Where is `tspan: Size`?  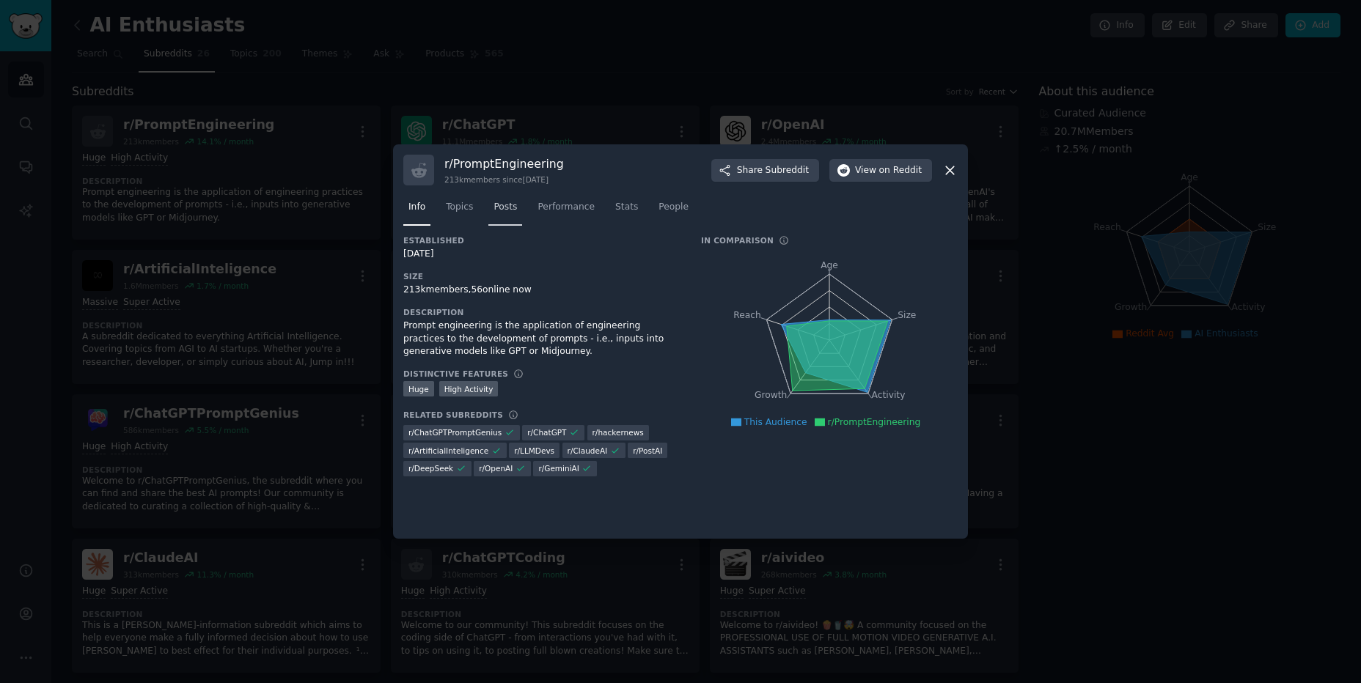 tspan: Size is located at coordinates (906, 315).